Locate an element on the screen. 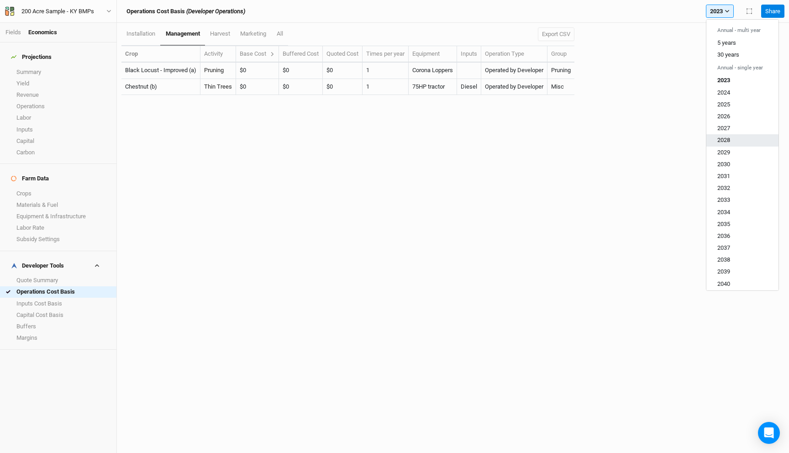 This screenshot has height=453, width=789. th: Equipment is located at coordinates (433, 54).